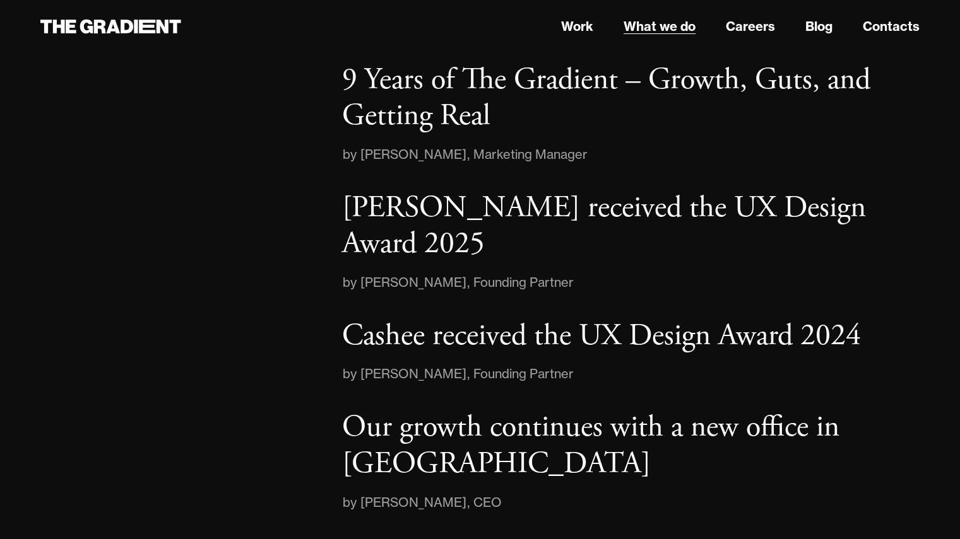 The image size is (960, 539). What do you see at coordinates (630, 98) in the screenshot?
I see `a: 9 Years of The Gradient – Growth, Guts, and Getting Real` at bounding box center [630, 98].